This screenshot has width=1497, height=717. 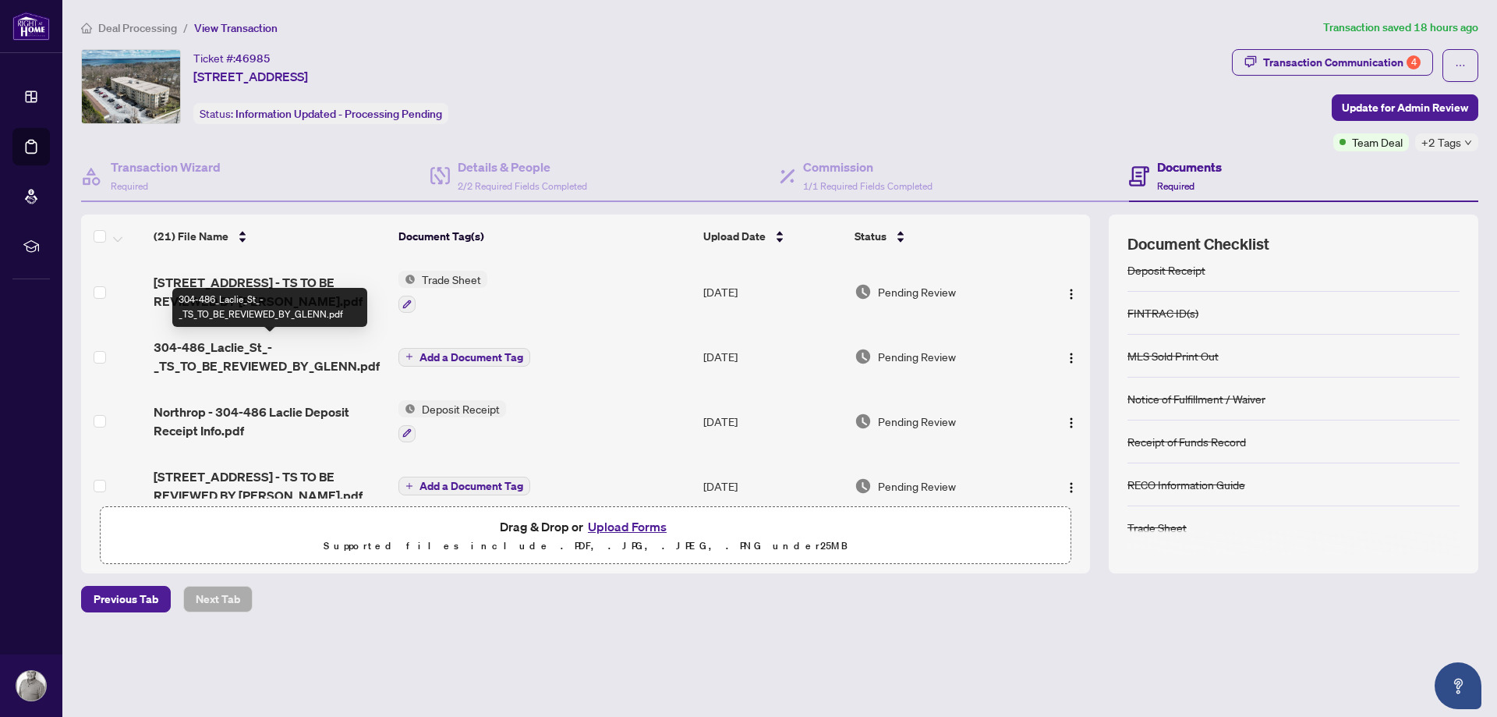 What do you see at coordinates (269, 356) in the screenshot?
I see `span: 304-486_Laclie_St_-_TS_TO_BE_REVIEWED_BY_GLENN.pdf` at bounding box center [269, 356].